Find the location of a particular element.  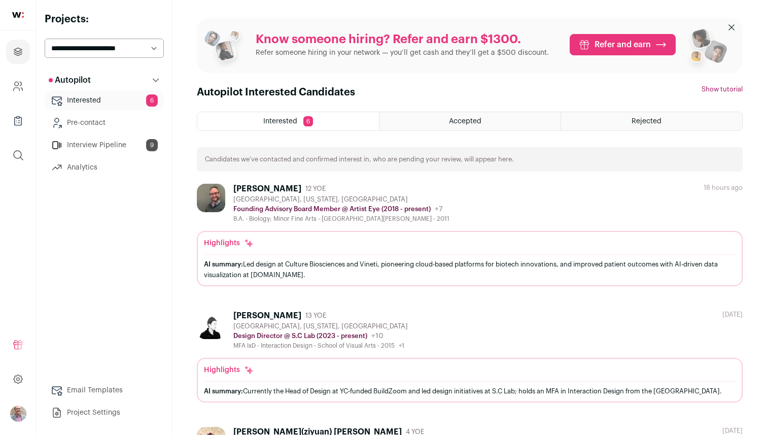

img: referral_people_group_2-7c1ec42c15280f3369c0665c33c00ed472fd7f6af9dd0ec46c364f9a93ccf9a4.png is located at coordinates (706, 49).